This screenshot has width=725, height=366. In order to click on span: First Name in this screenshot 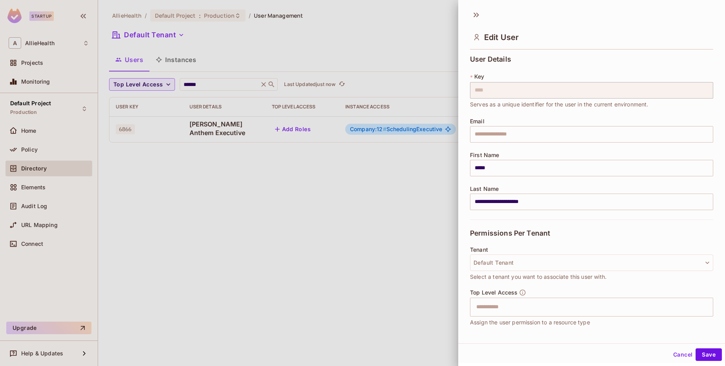, I will do `click(485, 155)`.